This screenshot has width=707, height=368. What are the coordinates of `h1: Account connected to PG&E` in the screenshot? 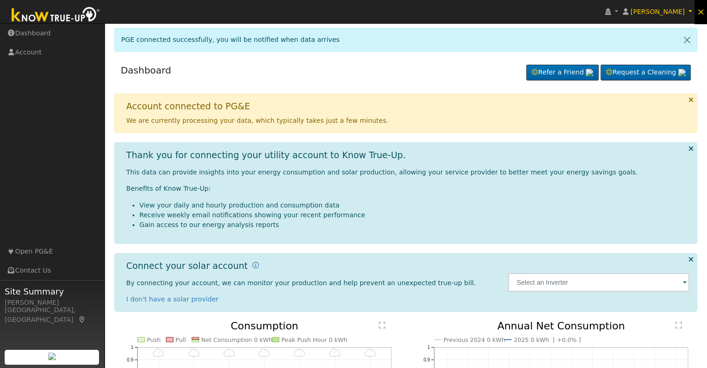 It's located at (188, 106).